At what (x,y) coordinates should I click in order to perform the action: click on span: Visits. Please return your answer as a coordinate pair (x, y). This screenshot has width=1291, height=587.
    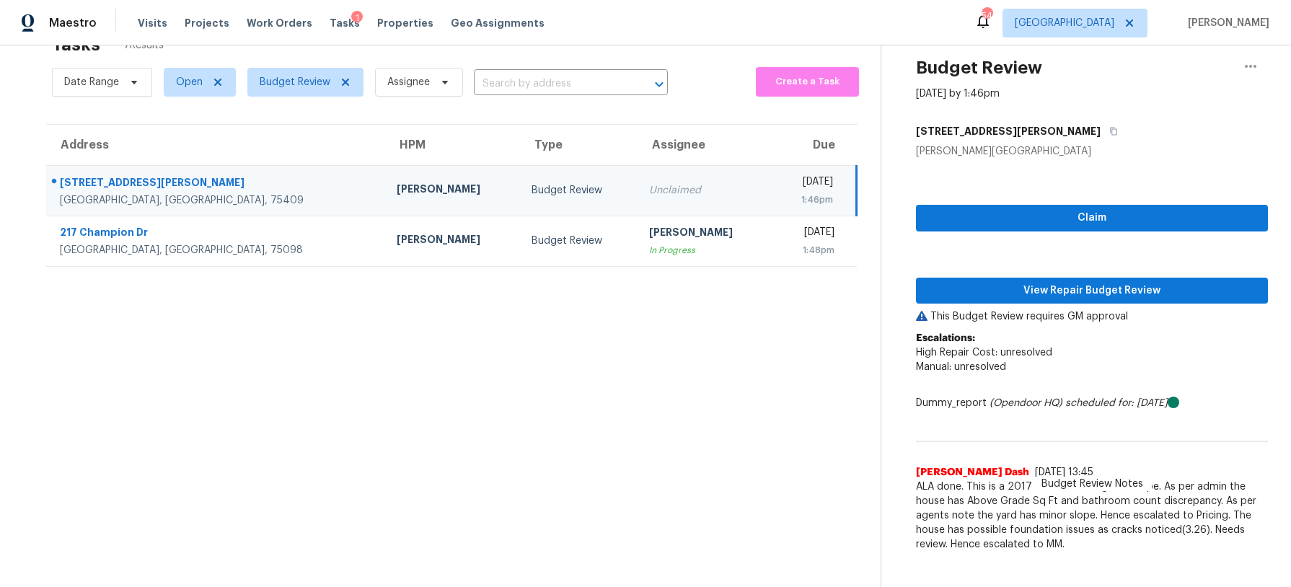
    Looking at the image, I should click on (152, 23).